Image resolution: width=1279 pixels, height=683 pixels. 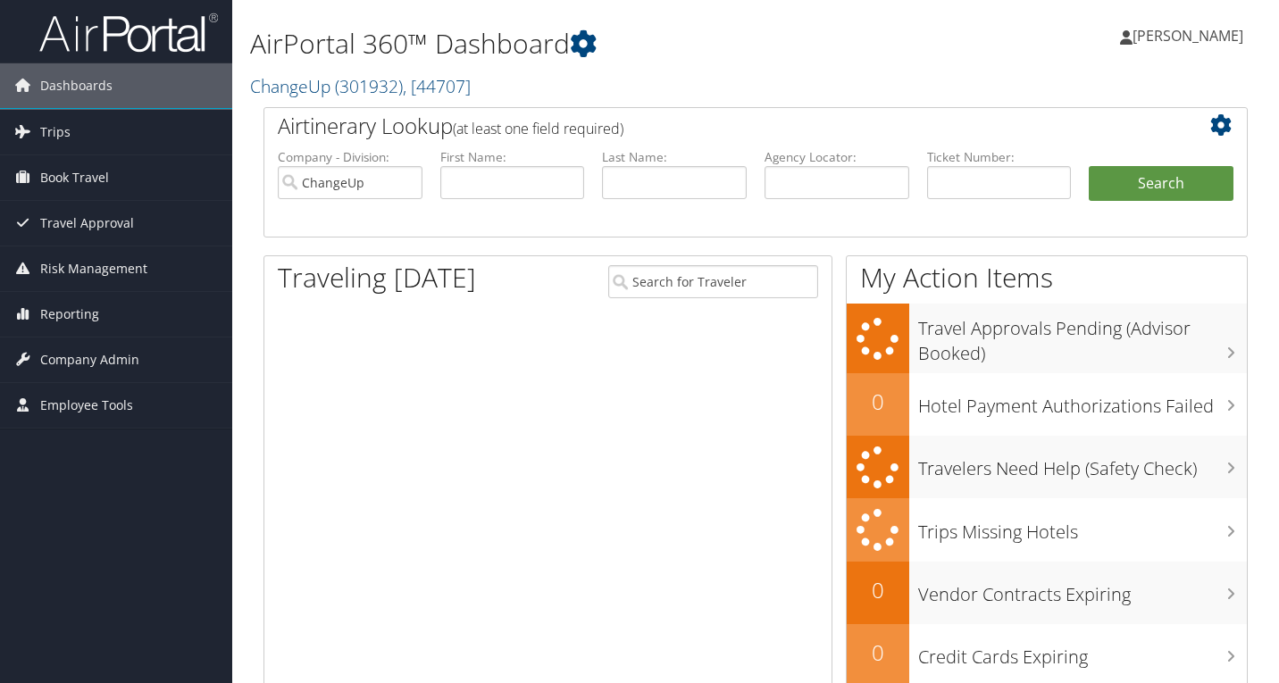 What do you see at coordinates (1082, 402) in the screenshot?
I see `h3: Hotel Payment Authorizations Failed` at bounding box center [1082, 402].